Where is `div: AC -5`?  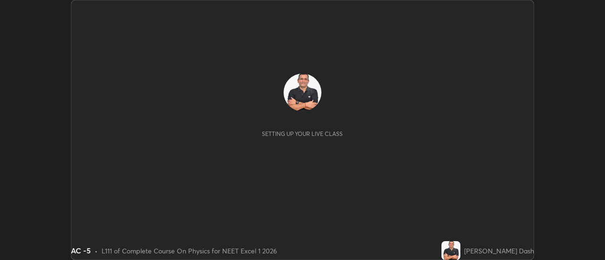 div: AC -5 is located at coordinates (81, 251).